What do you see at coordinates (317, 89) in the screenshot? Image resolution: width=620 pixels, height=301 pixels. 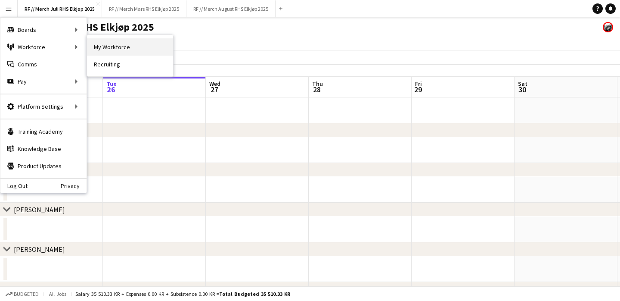 I see `span: 28` at bounding box center [317, 89].